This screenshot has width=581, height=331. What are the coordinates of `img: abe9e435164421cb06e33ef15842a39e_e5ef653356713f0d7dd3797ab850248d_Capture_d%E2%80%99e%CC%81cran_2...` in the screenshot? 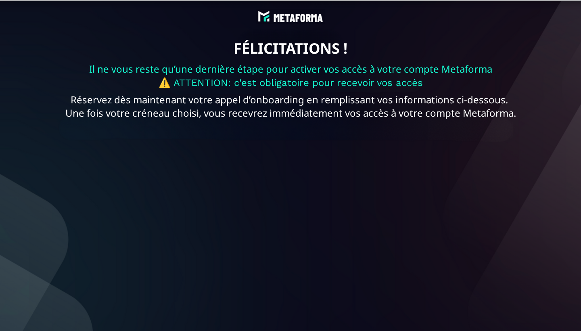 It's located at (290, 17).